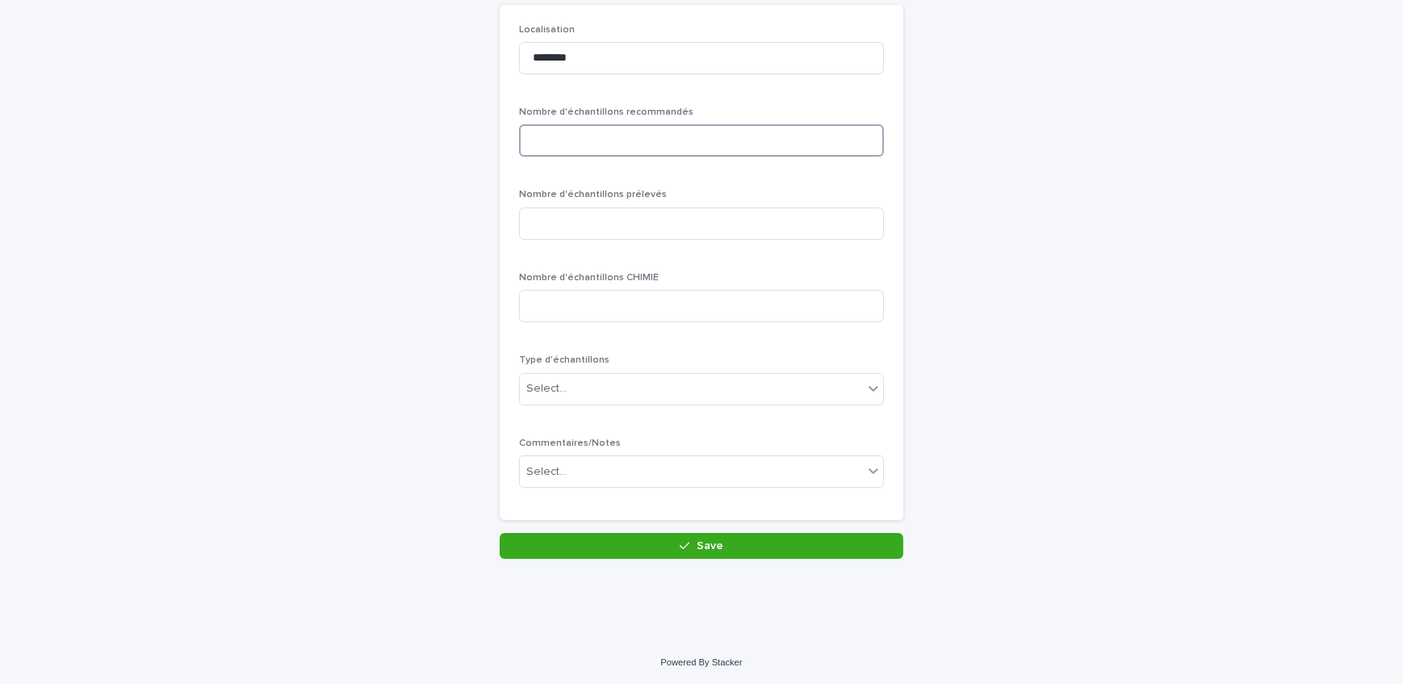  Describe the element at coordinates (588, 278) in the screenshot. I see `span: Nombre d'échantillons CHIMIE` at that location.